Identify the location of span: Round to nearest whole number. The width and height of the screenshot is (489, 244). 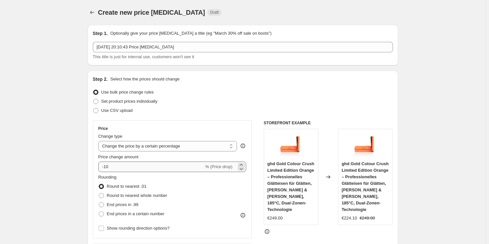
(137, 195).